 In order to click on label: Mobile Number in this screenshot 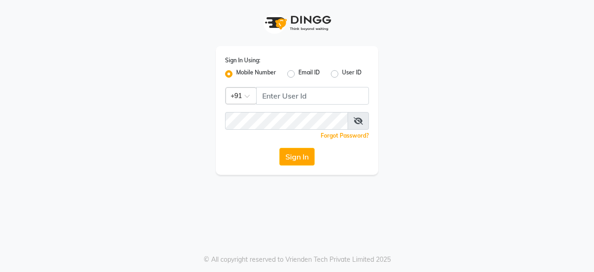, I will do `click(256, 74)`.